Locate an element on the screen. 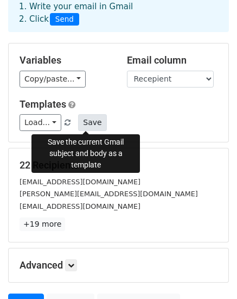  h5: Email column is located at coordinates (173, 60).